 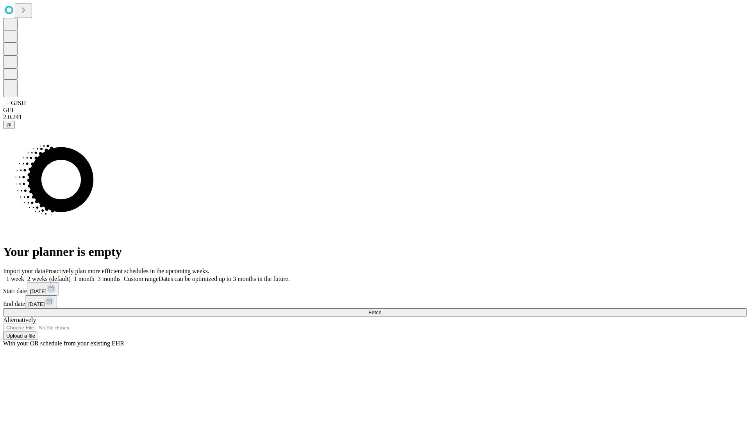 What do you see at coordinates (375, 312) in the screenshot?
I see `button: Fetch` at bounding box center [375, 312].